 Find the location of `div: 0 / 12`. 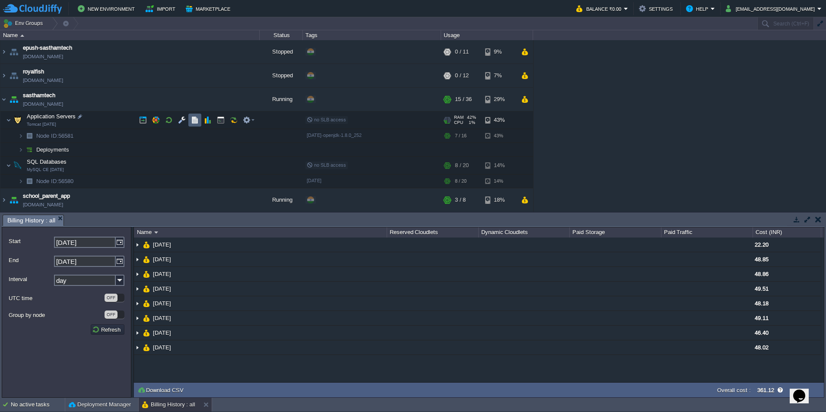

div: 0 / 12 is located at coordinates (462, 76).